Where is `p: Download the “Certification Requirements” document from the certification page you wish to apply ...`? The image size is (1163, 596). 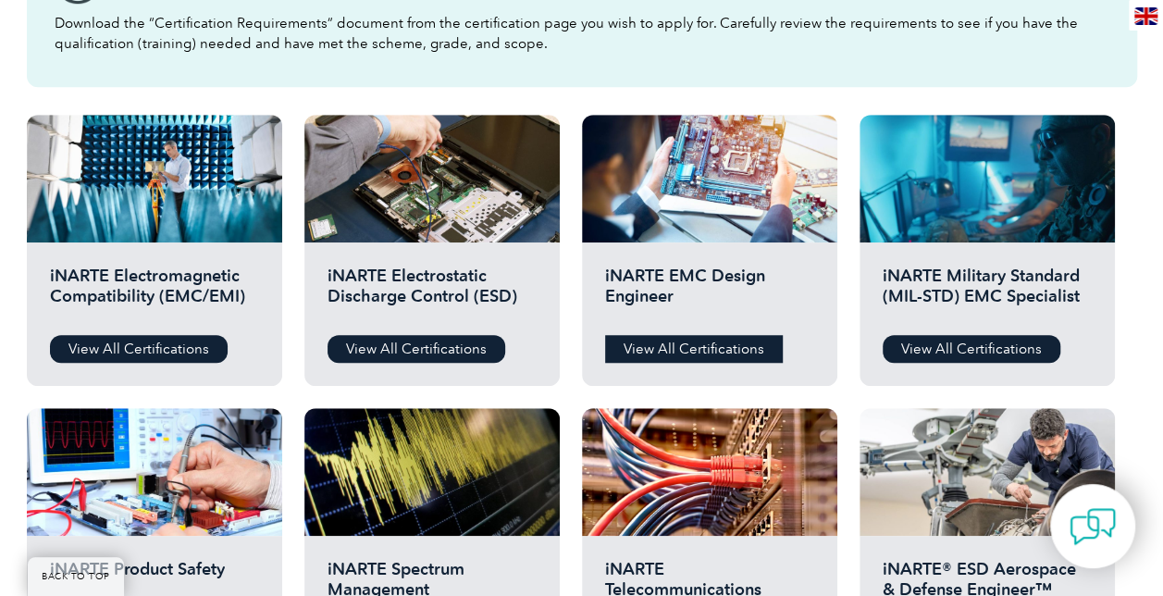 p: Download the “Certification Requirements” document from the certification page you wish to apply ... is located at coordinates (582, 33).